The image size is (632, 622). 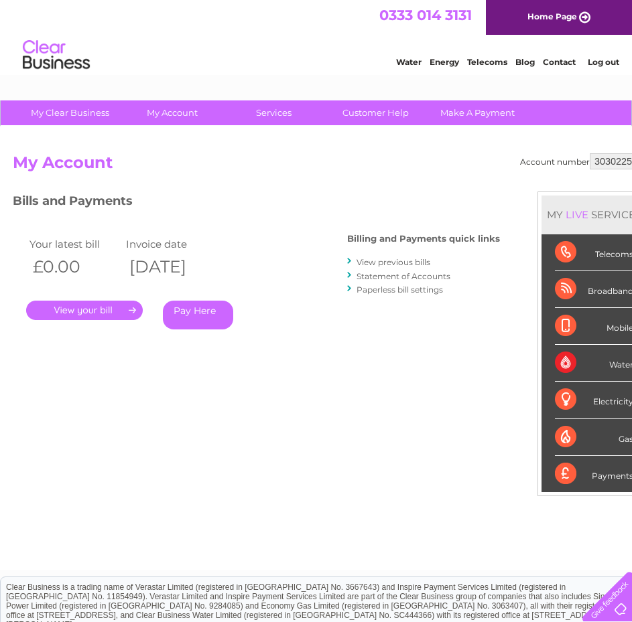 I want to click on a: Statement of Accounts, so click(x=403, y=276).